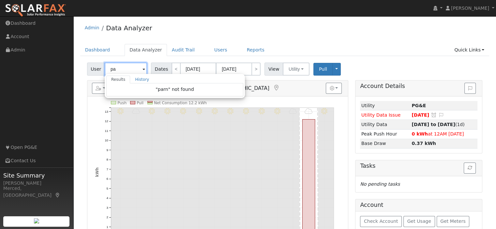 The height and width of the screenshot is (229, 496). Describe the element at coordinates (453, 221) in the screenshot. I see `span: Get Meters` at that location.